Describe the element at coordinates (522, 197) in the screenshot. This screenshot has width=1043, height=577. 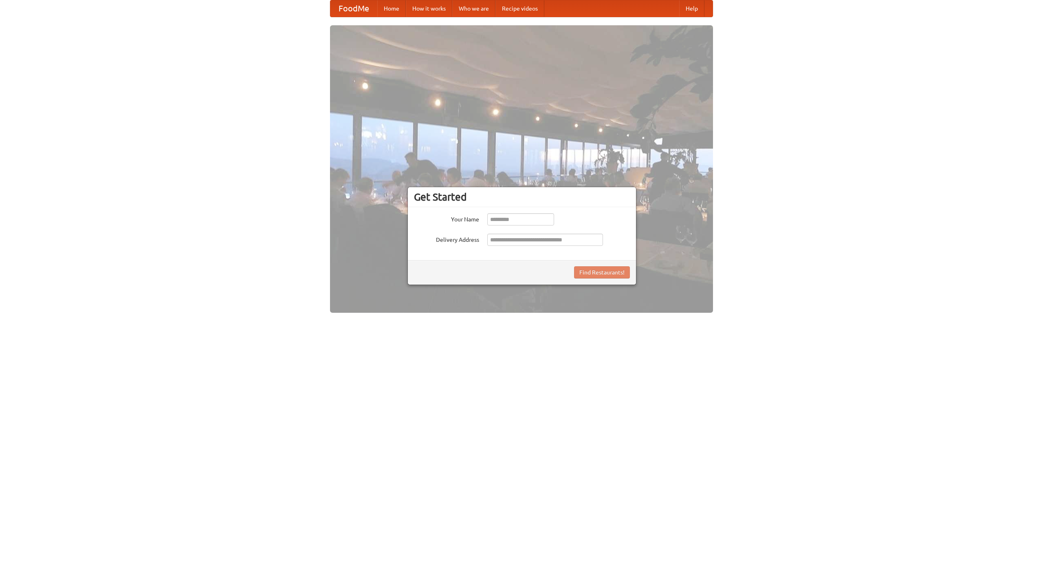
I see `h3: Get Started` at that location.